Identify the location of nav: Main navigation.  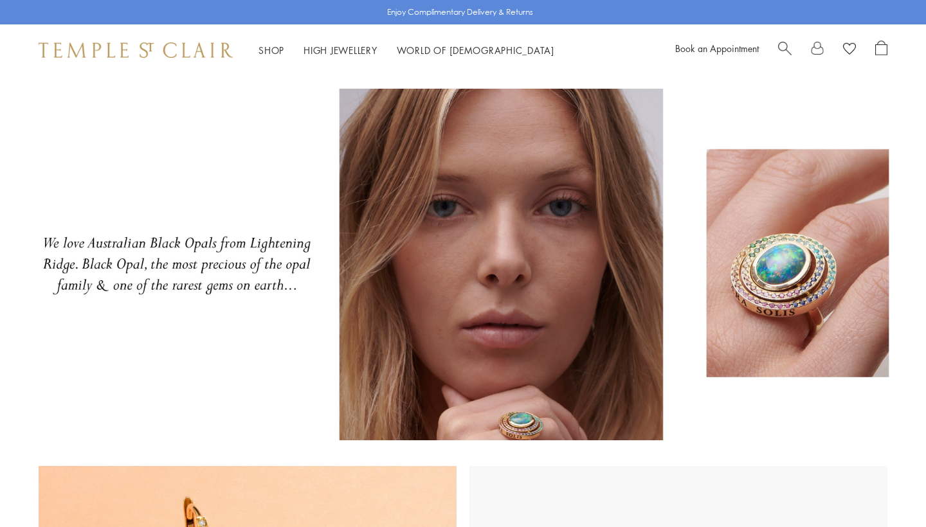
(406, 50).